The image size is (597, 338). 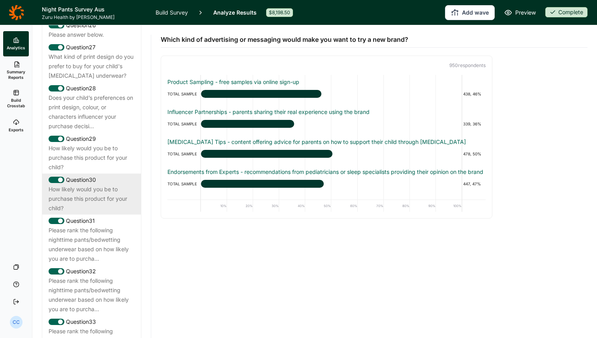 I want to click on span: Build Crosstab, so click(x=16, y=103).